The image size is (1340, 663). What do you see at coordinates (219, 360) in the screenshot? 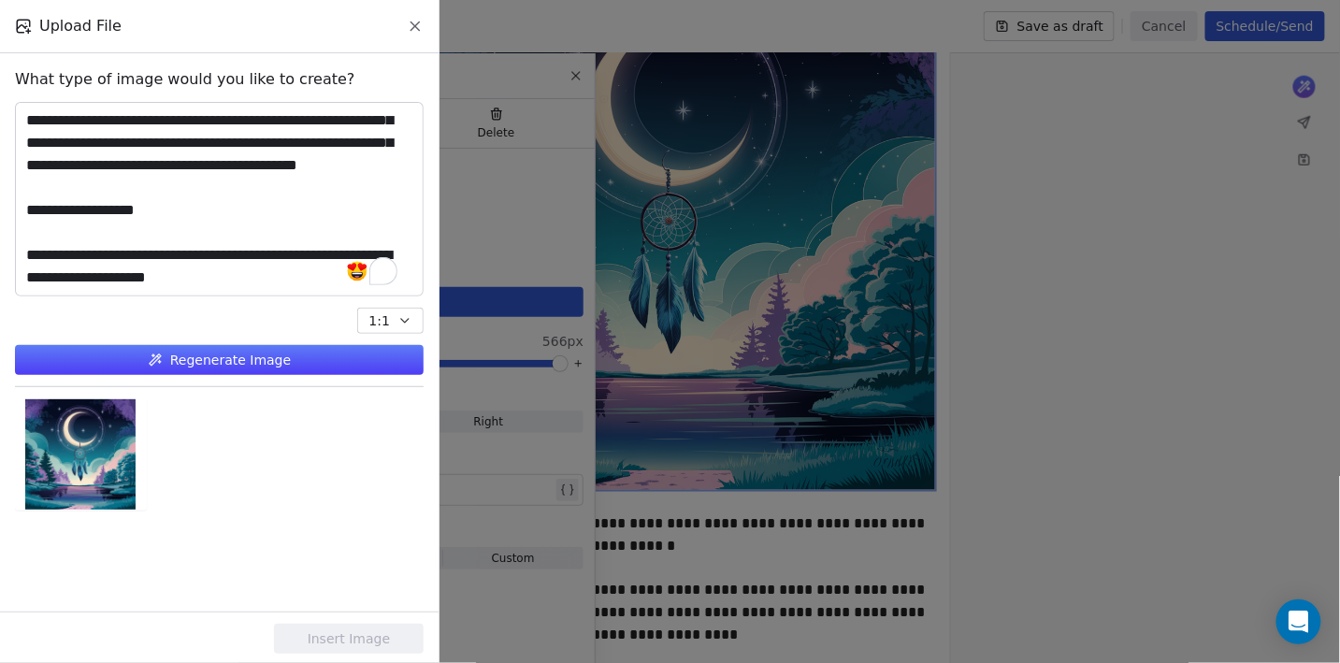
I see `button: Regenerate Image` at bounding box center [219, 360].